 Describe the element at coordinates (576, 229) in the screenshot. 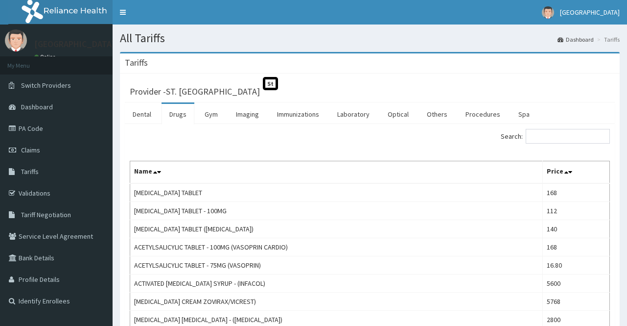

I see `td: 140` at that location.